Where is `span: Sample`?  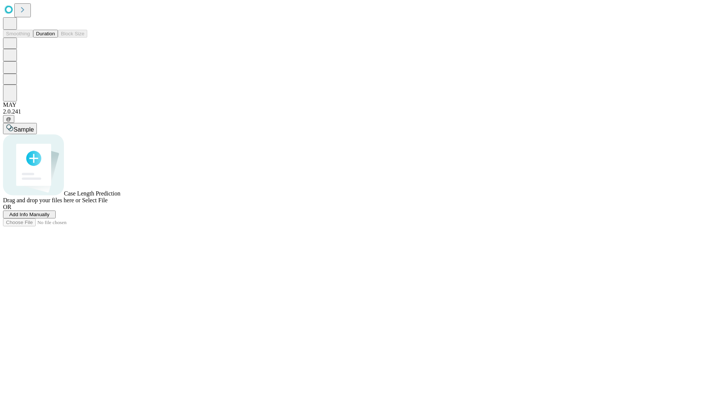
span: Sample is located at coordinates (24, 129).